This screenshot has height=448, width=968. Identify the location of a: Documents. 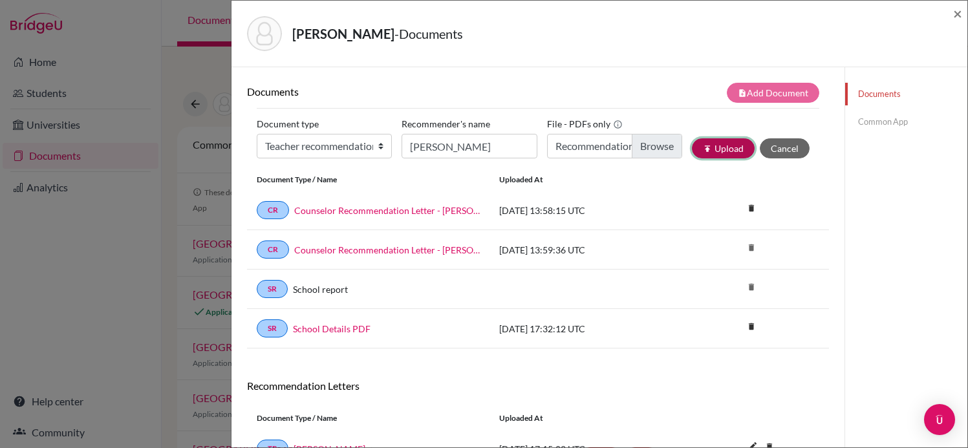
(906, 94).